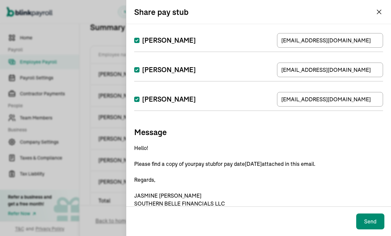 The width and height of the screenshot is (391, 236). I want to click on button: Send, so click(370, 221).